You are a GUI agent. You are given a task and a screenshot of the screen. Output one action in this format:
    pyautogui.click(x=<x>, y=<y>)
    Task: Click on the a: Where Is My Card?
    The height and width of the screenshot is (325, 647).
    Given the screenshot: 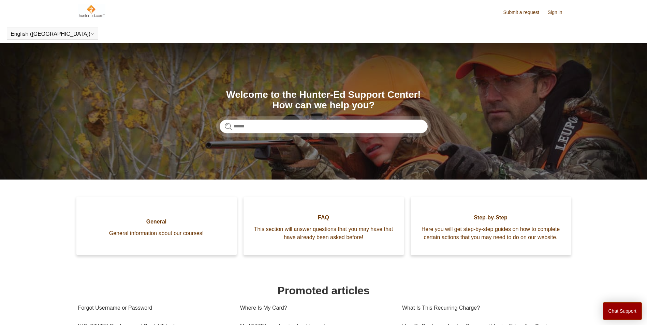 What is the action you would take?
    pyautogui.click(x=316, y=308)
    